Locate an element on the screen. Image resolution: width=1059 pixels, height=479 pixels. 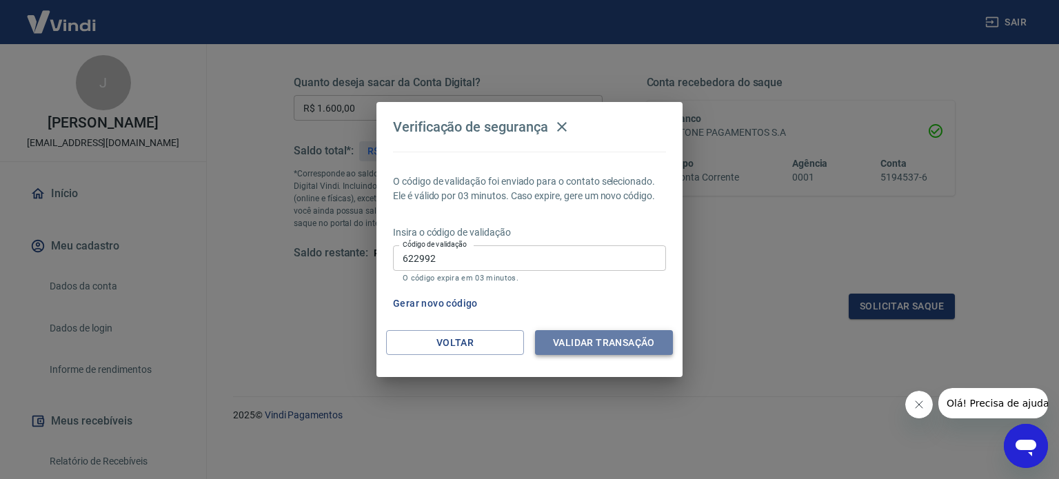
button: Validar transação is located at coordinates (604, 343).